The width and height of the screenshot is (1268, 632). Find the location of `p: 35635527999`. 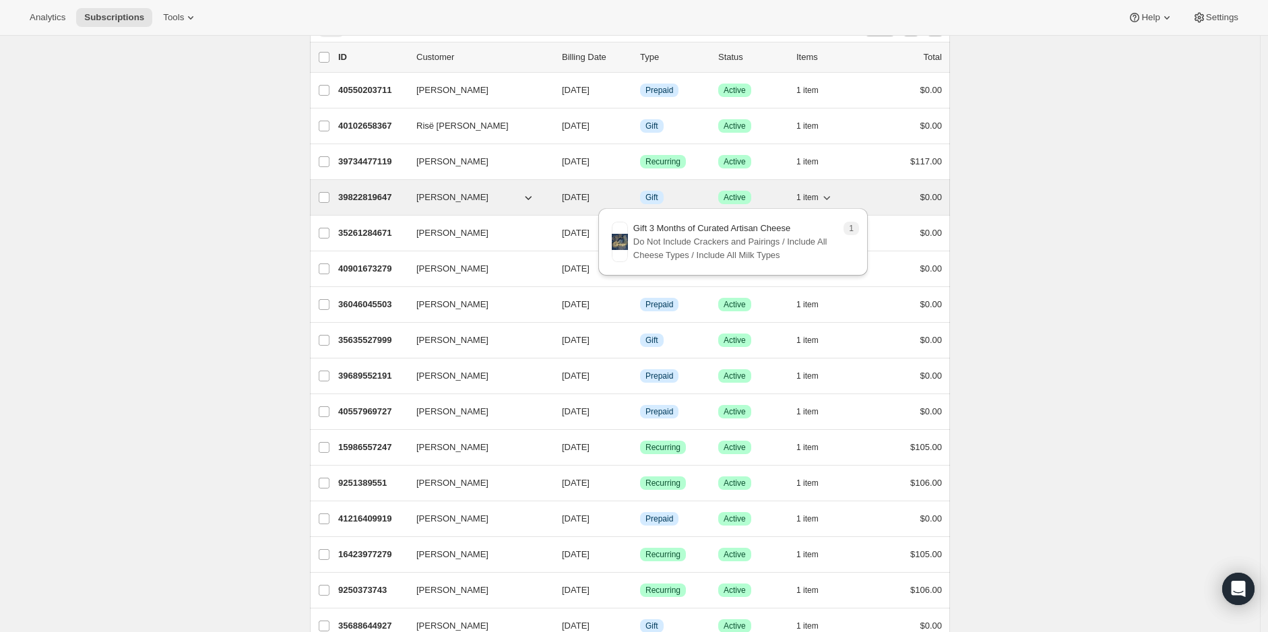

p: 35635527999 is located at coordinates (372, 340).